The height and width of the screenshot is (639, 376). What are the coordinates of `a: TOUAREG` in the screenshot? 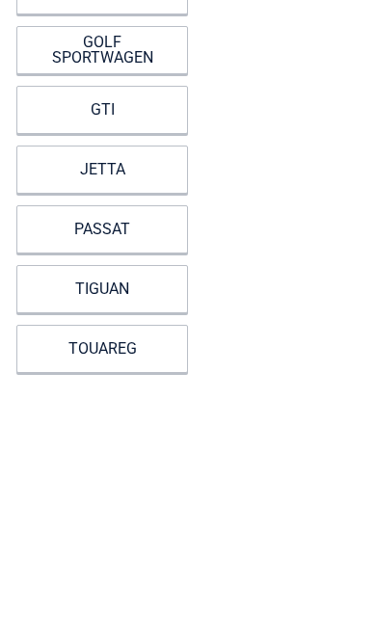 It's located at (102, 349).